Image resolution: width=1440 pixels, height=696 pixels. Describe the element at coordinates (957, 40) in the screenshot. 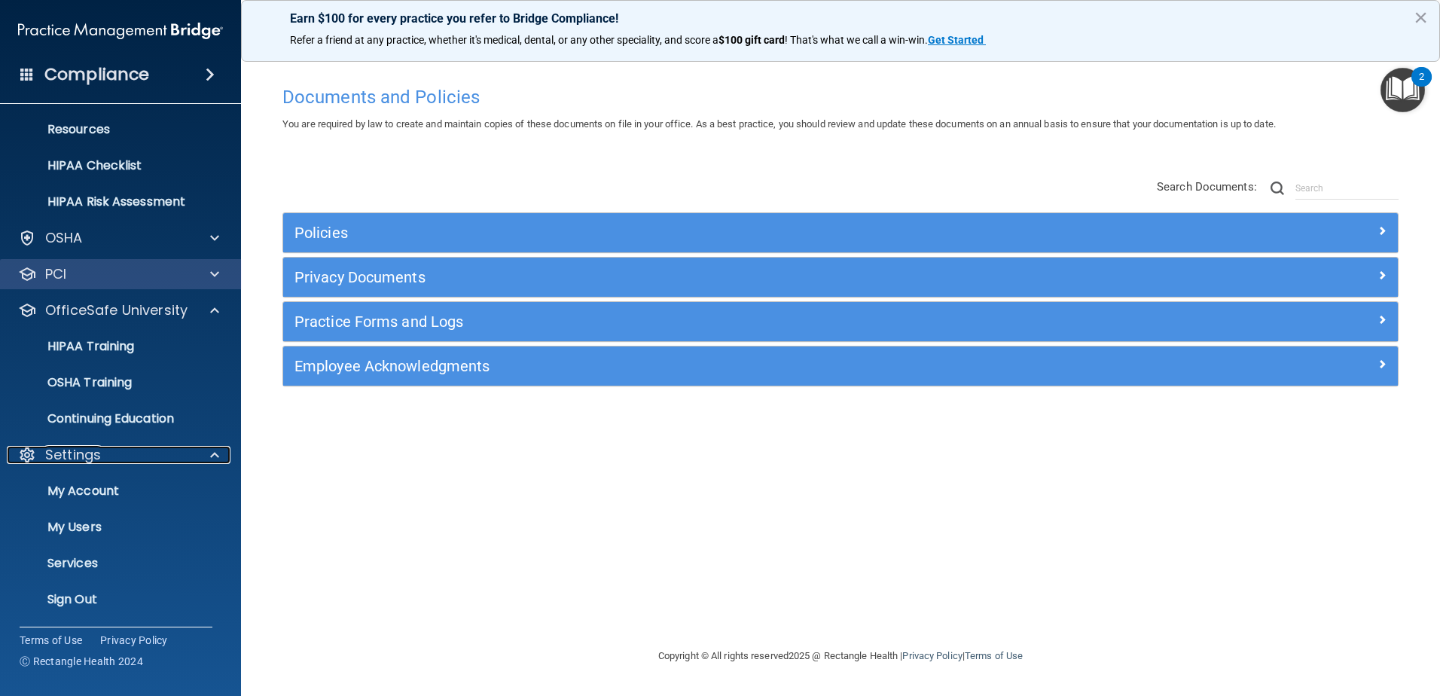

I see `a: Get Started` at that location.